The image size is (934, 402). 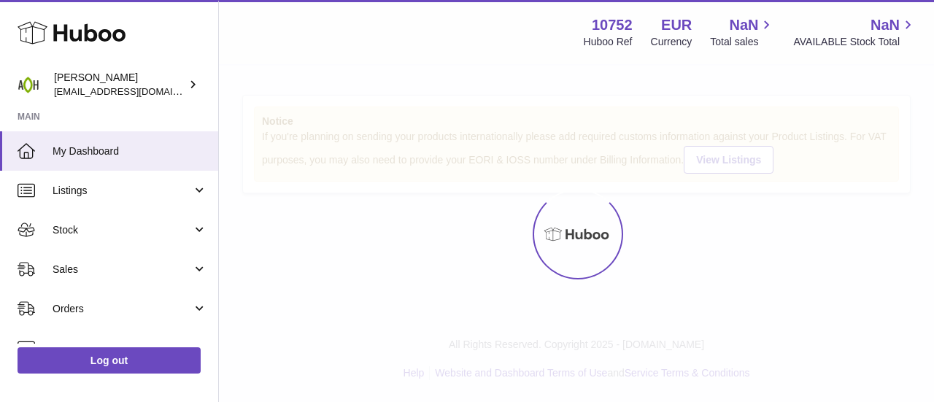 What do you see at coordinates (122, 269) in the screenshot?
I see `span: Sales` at bounding box center [122, 269].